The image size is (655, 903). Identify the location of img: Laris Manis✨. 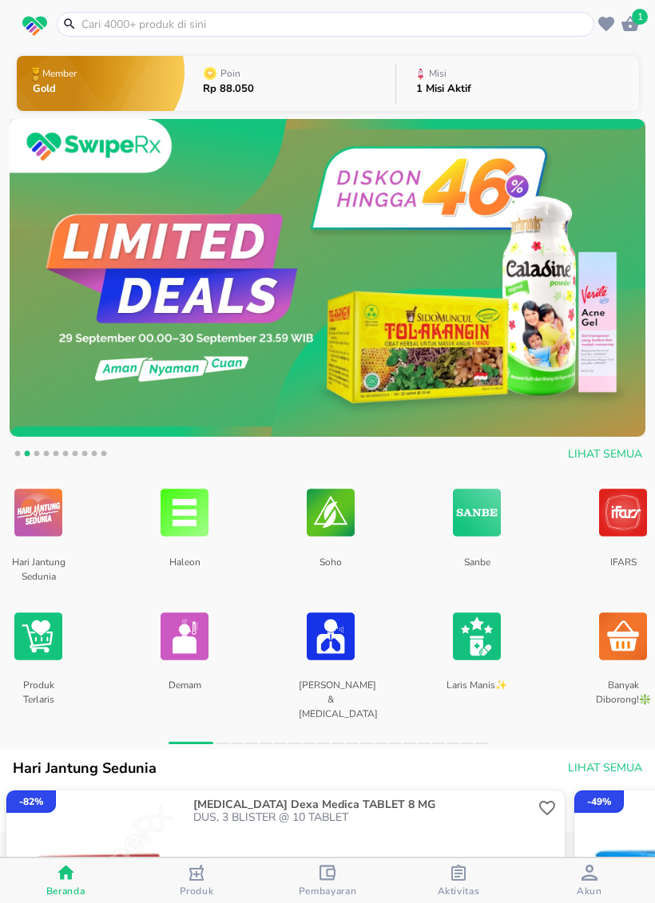
(477, 636).